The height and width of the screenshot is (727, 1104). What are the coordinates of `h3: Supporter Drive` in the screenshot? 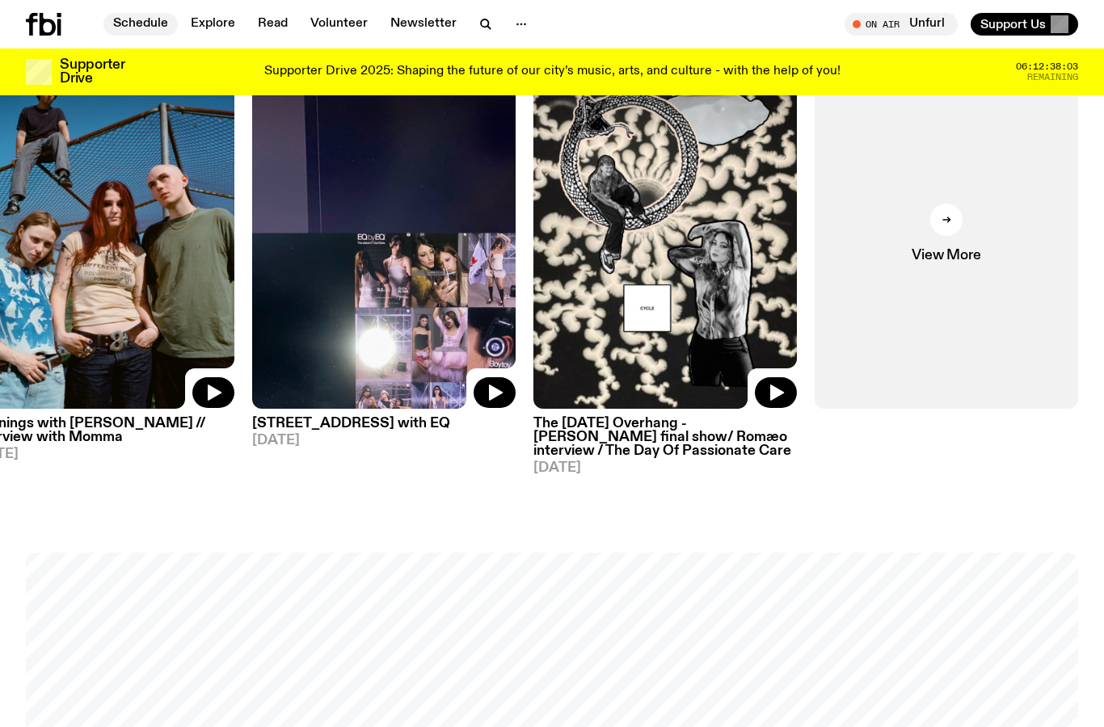 It's located at (92, 72).